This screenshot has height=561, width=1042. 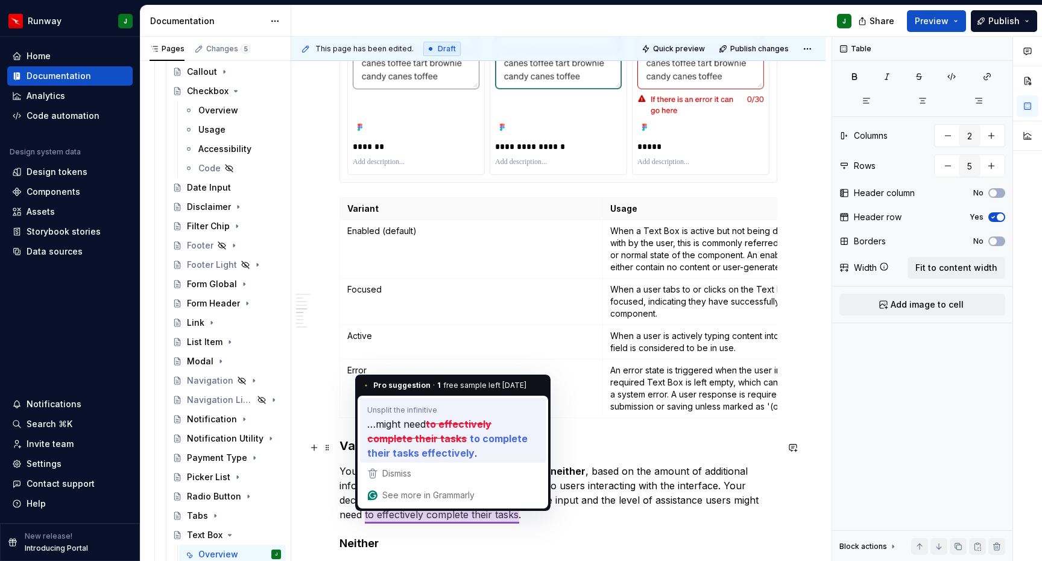 I want to click on div: Block actions, so click(x=868, y=546).